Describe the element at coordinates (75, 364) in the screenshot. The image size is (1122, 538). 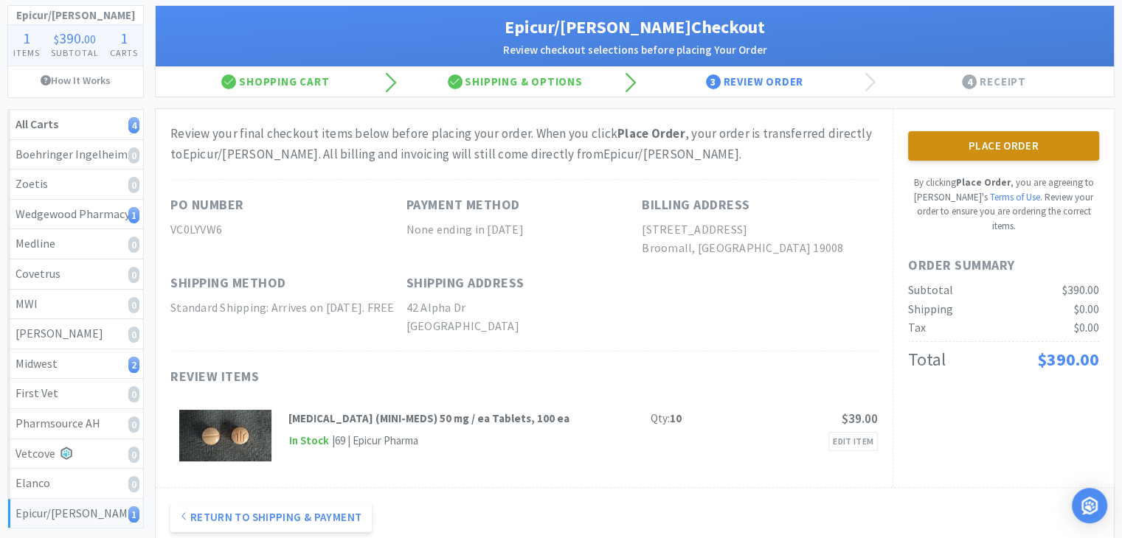
I see `div: Midwest` at that location.